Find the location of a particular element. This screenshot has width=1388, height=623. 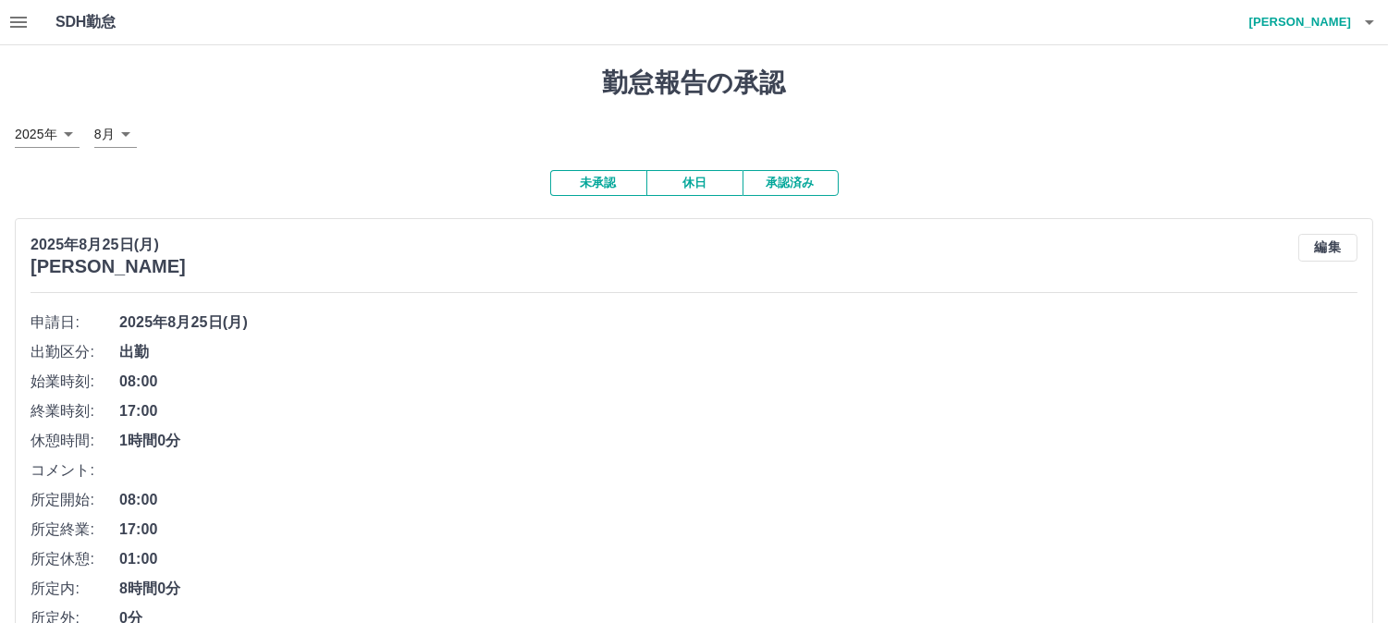

button: 編集 is located at coordinates (1328, 248).